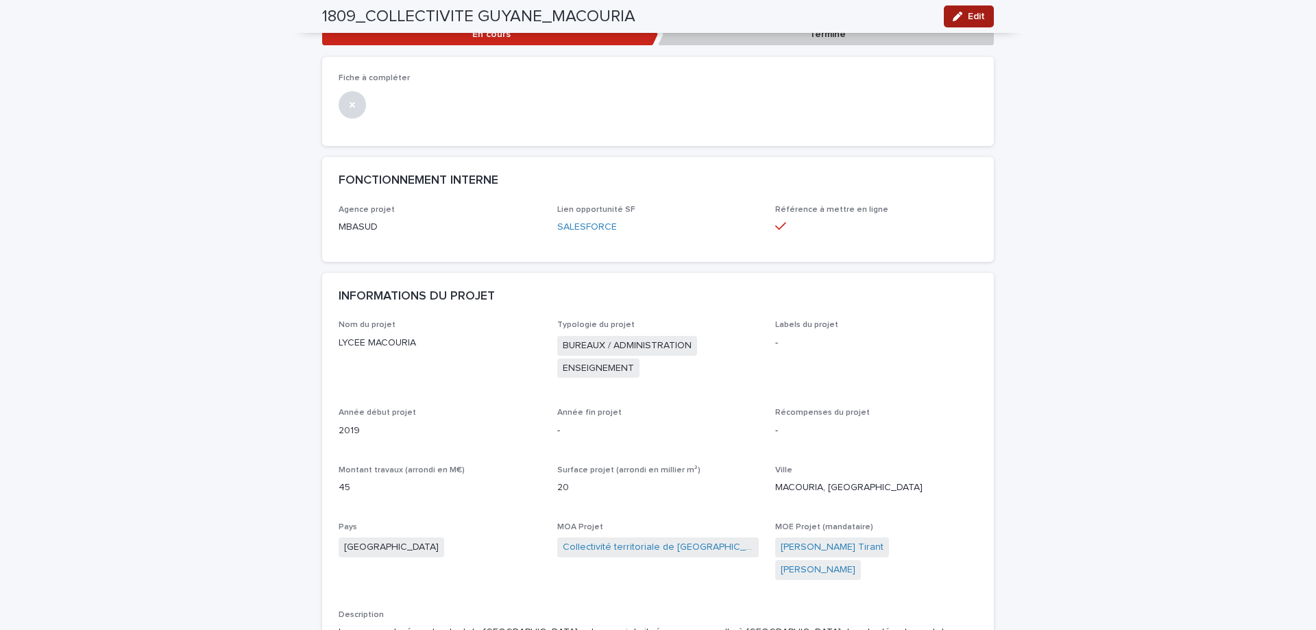 This screenshot has width=1316, height=630. Describe the element at coordinates (824, 527) in the screenshot. I see `span: MOE Projet (mandataire)` at that location.